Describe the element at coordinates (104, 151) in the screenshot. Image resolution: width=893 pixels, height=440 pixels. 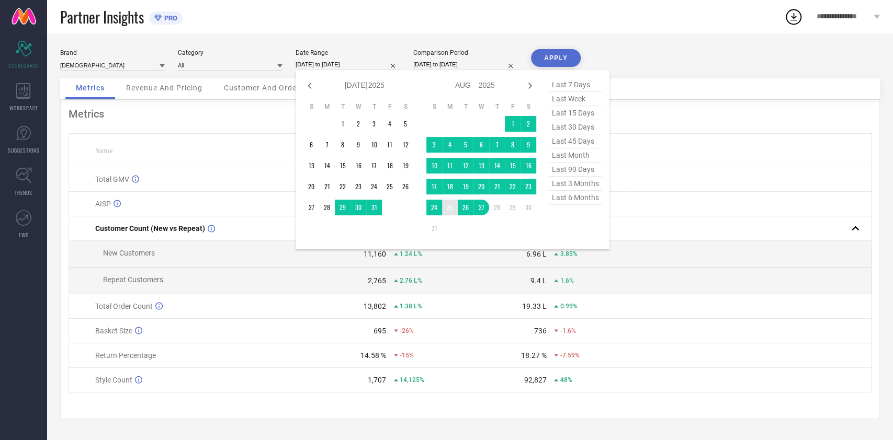
I see `span: Name` at that location.